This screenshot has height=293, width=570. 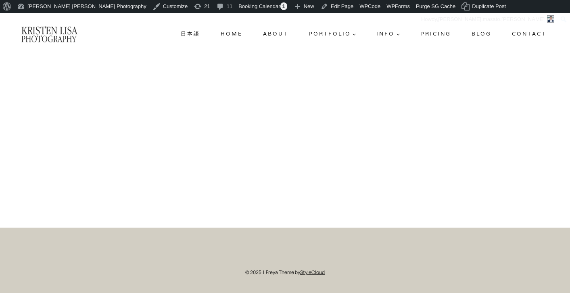 What do you see at coordinates (284, 6) in the screenshot?
I see `span: 1` at bounding box center [284, 6].